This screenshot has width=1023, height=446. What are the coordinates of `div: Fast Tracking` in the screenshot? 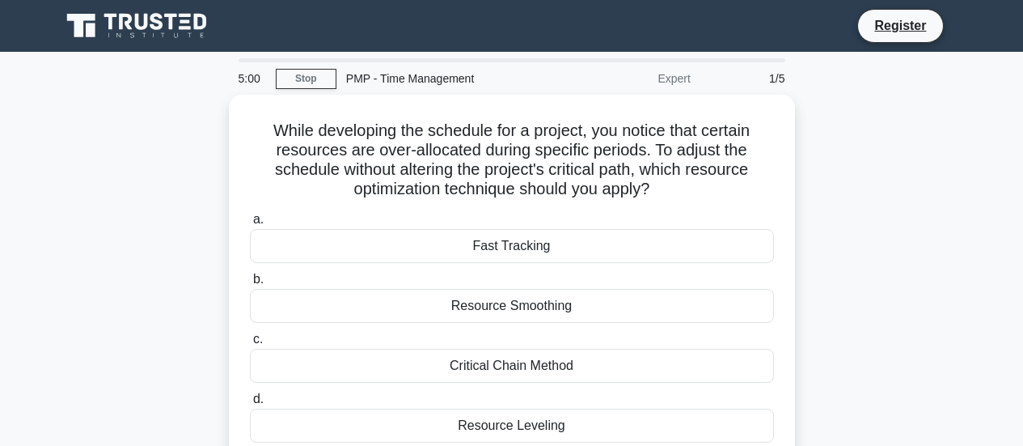 It's located at (512, 246).